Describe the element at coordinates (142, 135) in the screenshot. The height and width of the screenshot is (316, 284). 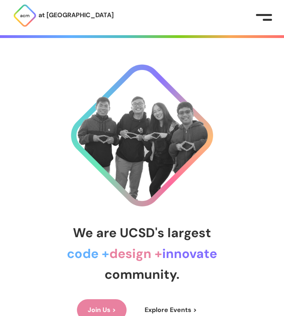
I see `img: Cool Logo` at that location.